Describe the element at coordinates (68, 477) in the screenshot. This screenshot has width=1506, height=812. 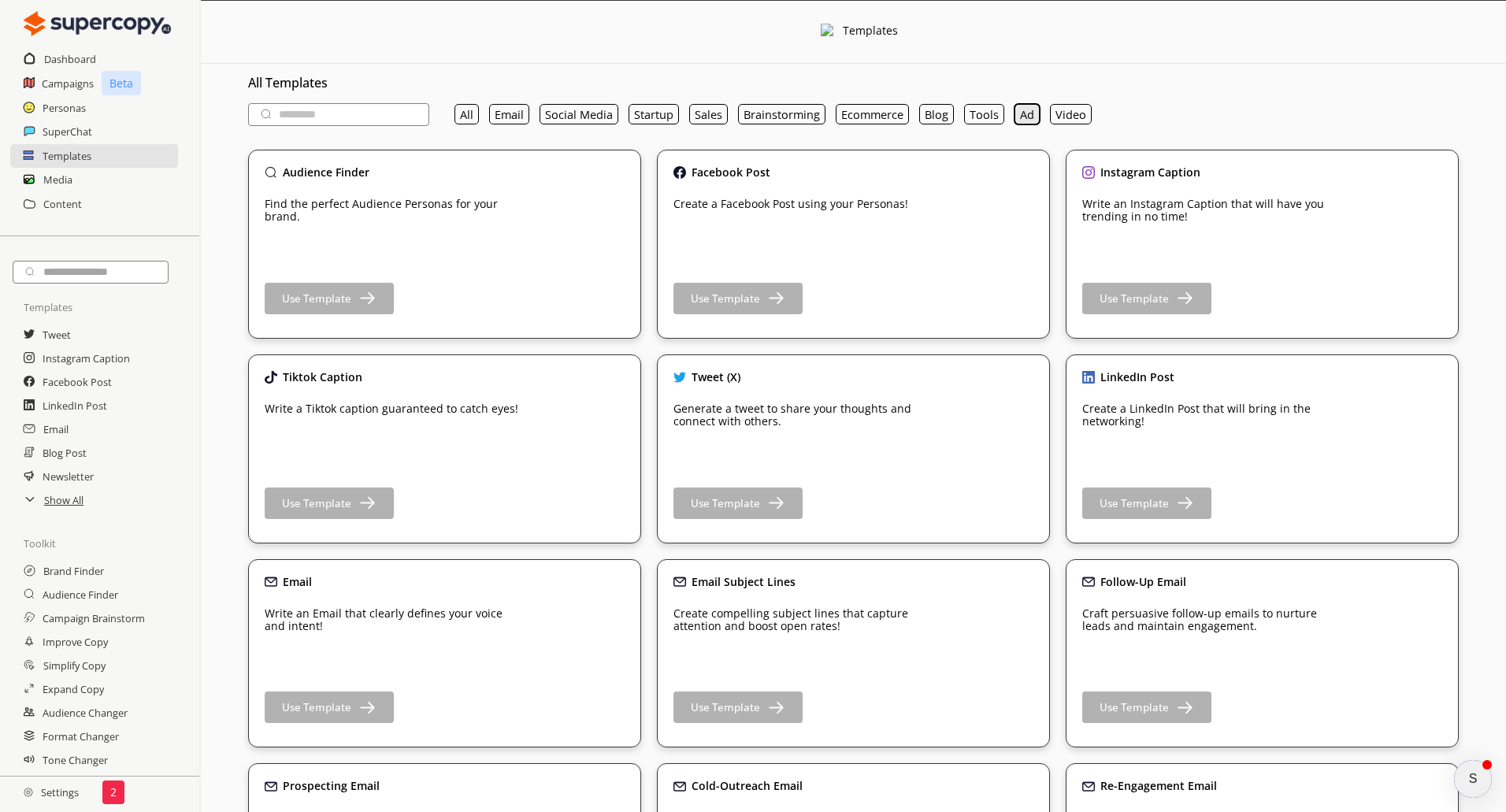
I see `a: Newsletter` at that location.